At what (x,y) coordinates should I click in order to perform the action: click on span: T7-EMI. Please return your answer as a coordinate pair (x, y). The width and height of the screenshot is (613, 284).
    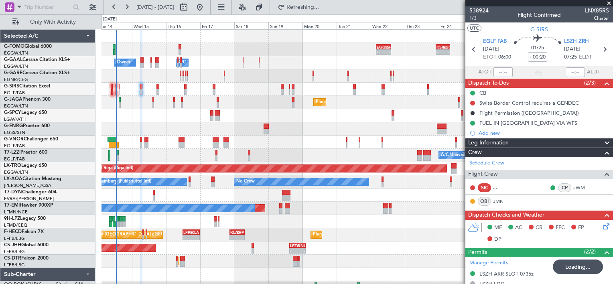
    Looking at the image, I should click on (12, 206).